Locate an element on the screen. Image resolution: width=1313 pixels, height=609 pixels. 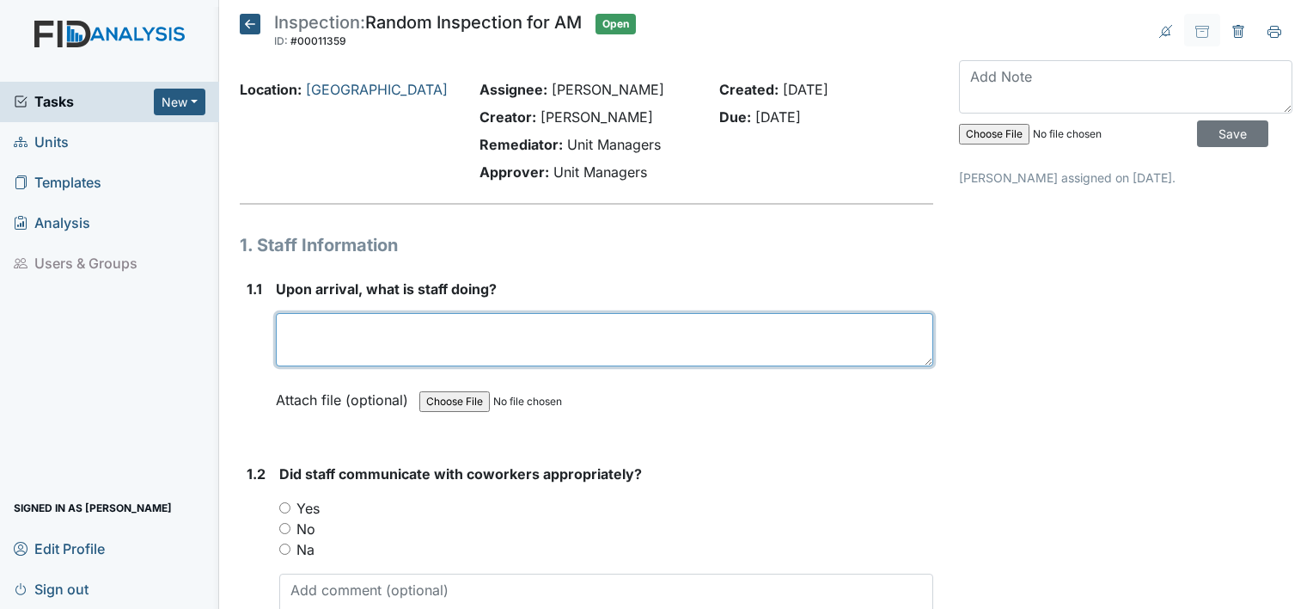
a: Tasks is located at coordinates (83, 101).